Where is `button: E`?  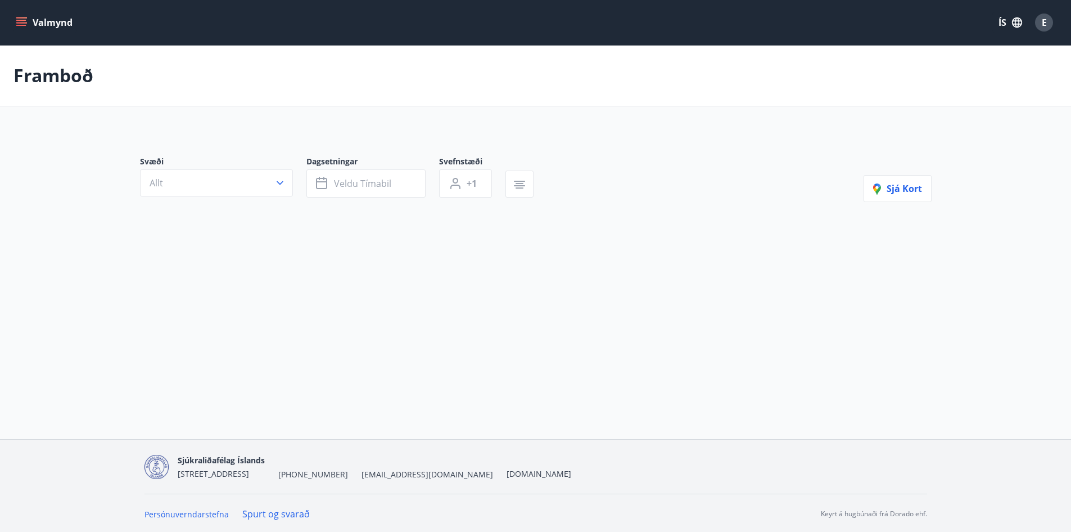 button: E is located at coordinates (1044, 22).